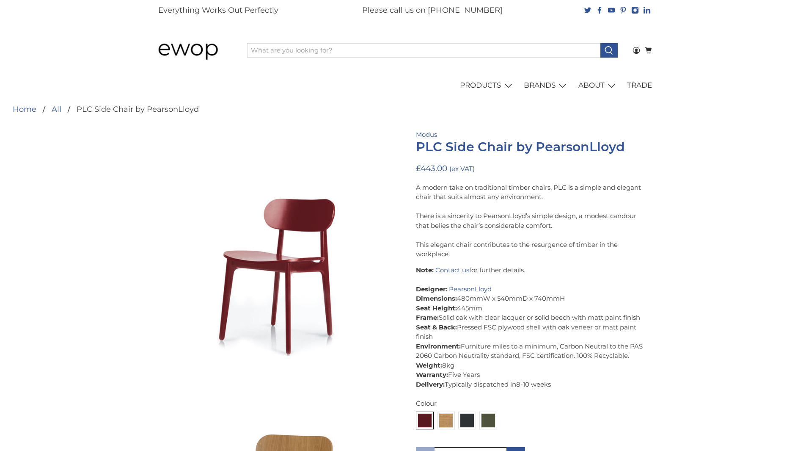  I want to click on input: What are you looking for?, so click(424, 50).